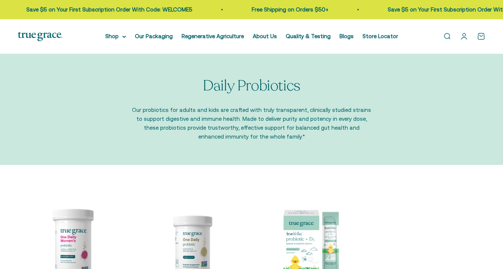 This screenshot has width=503, height=269. What do you see at coordinates (265, 36) in the screenshot?
I see `a: About Us` at bounding box center [265, 36].